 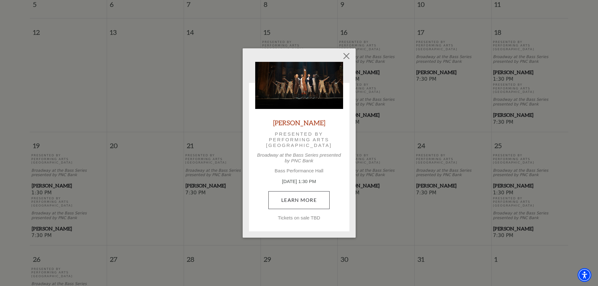 What do you see at coordinates (299, 85) in the screenshot?
I see `img: Hamilton` at bounding box center [299, 85].